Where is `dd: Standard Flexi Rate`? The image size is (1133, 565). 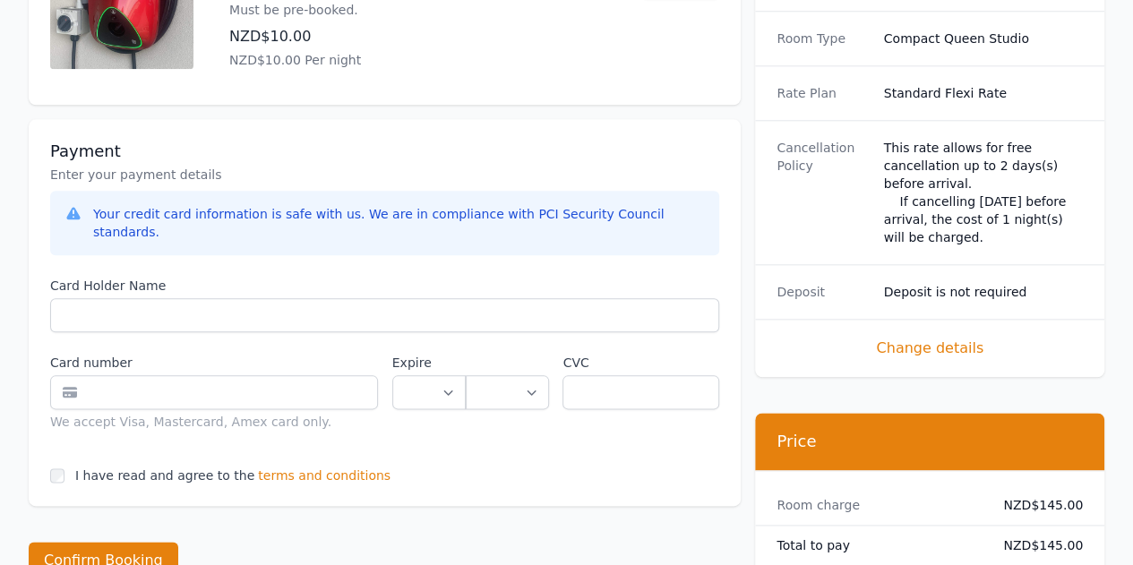 dd: Standard Flexi Rate is located at coordinates (983, 93).